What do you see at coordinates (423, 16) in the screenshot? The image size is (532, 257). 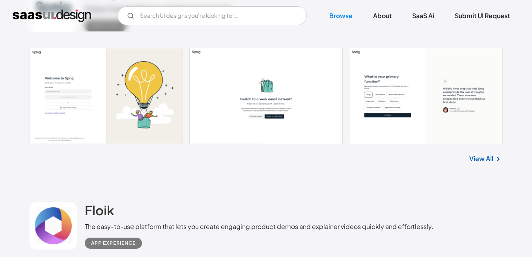 I see `a: SaaS Ai` at bounding box center [423, 16].